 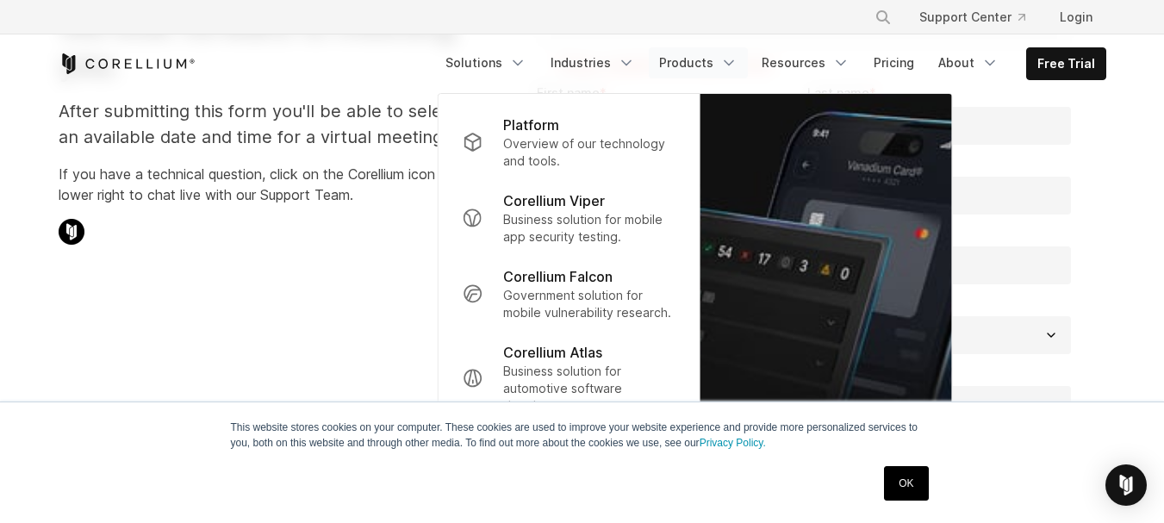 I want to click on p: After submitting this form you'll be able to select an available date and time for a virtual meet..., so click(x=266, y=124).